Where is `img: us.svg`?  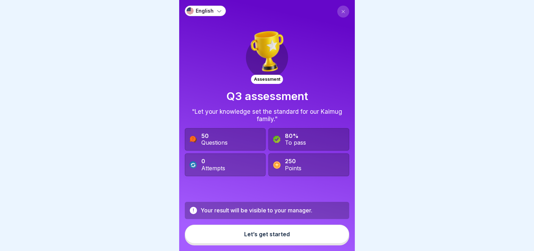 img: us.svg is located at coordinates (190, 11).